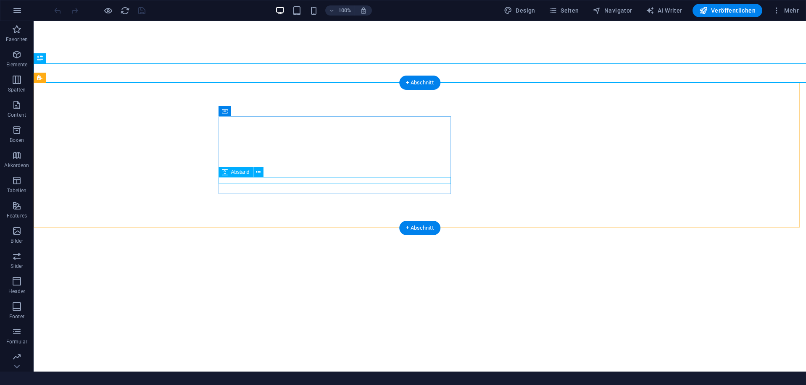 This screenshot has width=806, height=385. What do you see at coordinates (17, 90) in the screenshot?
I see `p: Spalten` at bounding box center [17, 90].